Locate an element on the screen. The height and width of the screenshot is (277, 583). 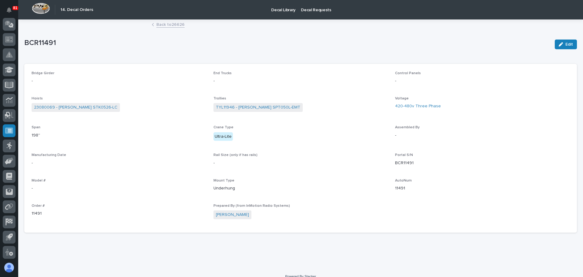
span: AutoNum is located at coordinates (404, 180).